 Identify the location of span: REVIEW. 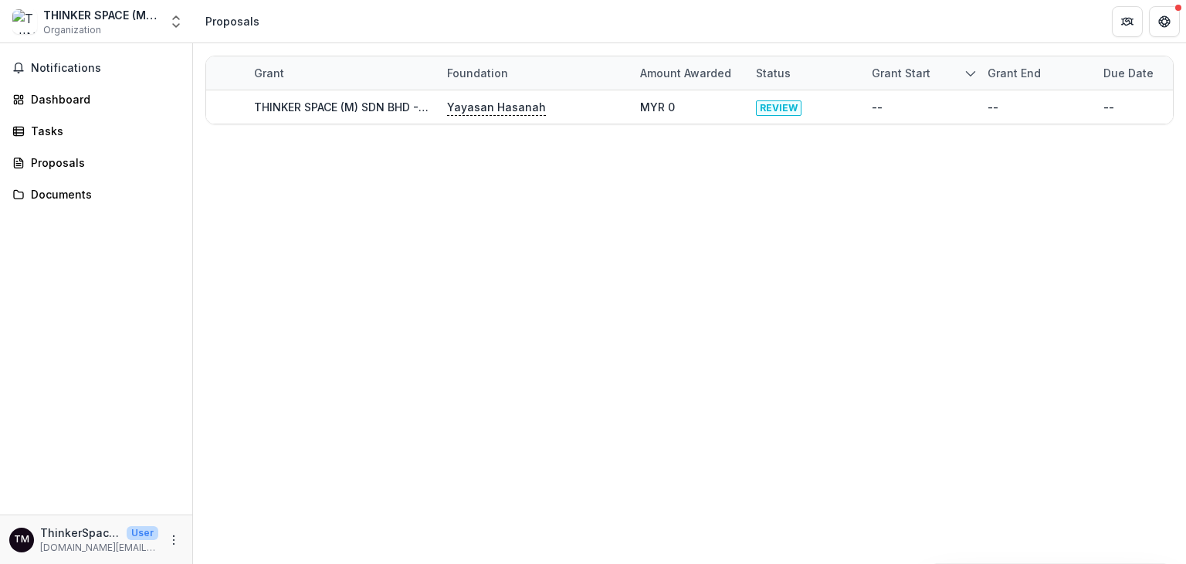
(778, 108).